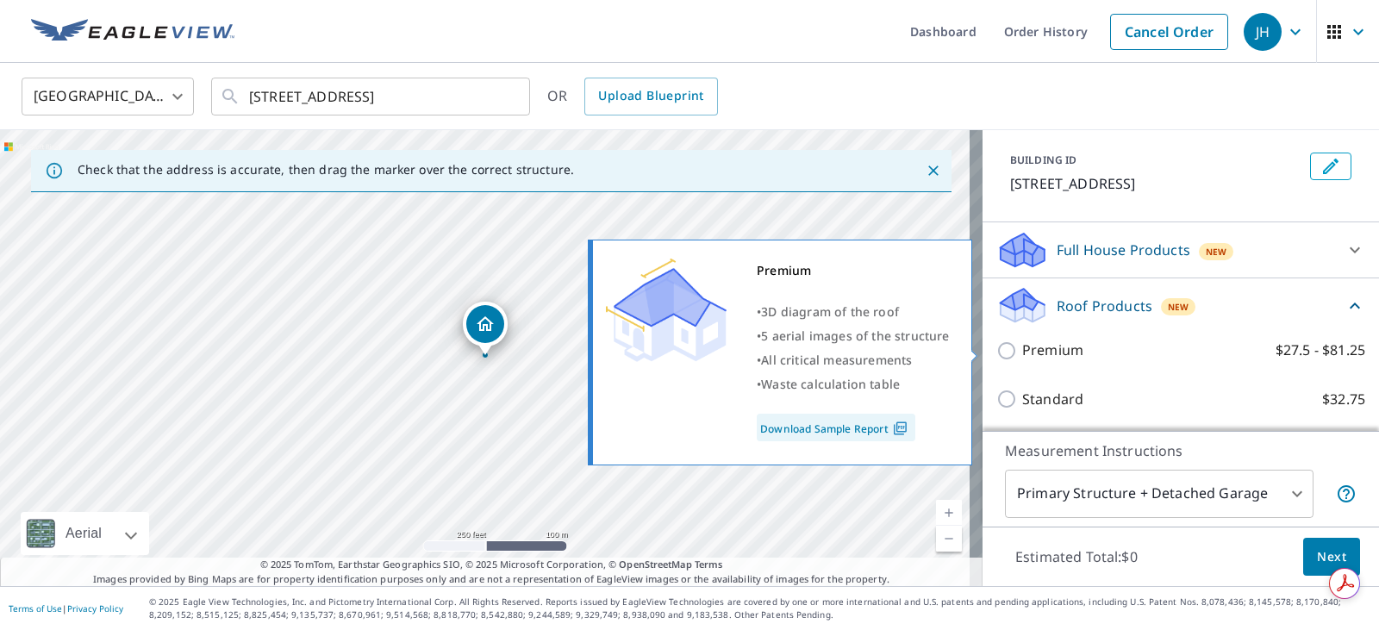 The width and height of the screenshot is (1379, 630). What do you see at coordinates (1320, 350) in the screenshot?
I see `p: $27.5 - $81.25` at bounding box center [1320, 350].